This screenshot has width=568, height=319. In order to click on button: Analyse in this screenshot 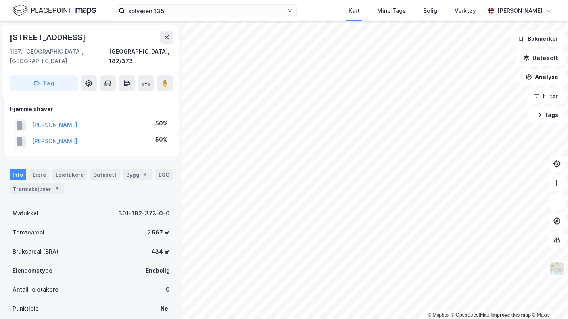, I will do `click(542, 77)`.